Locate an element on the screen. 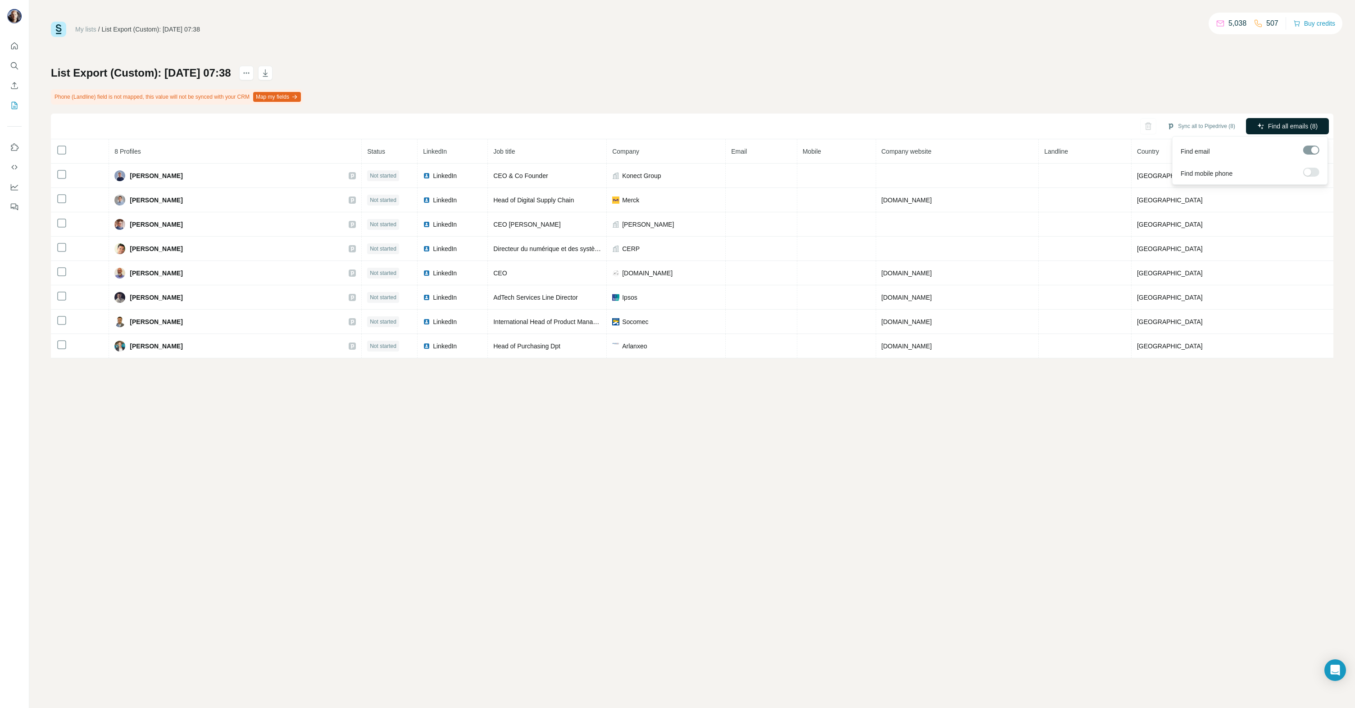 The width and height of the screenshot is (1355, 708). span: Arlanxeo is located at coordinates (634, 346).